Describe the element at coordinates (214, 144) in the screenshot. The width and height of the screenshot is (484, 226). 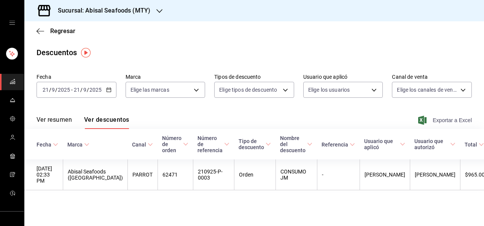
I see `span: Número de referencia` at that location.